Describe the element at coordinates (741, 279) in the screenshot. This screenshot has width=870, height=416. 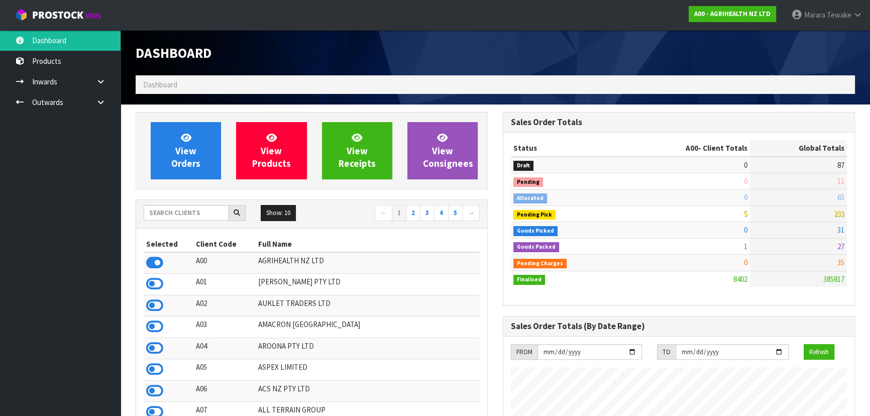
I see `span: 8402` at that location.